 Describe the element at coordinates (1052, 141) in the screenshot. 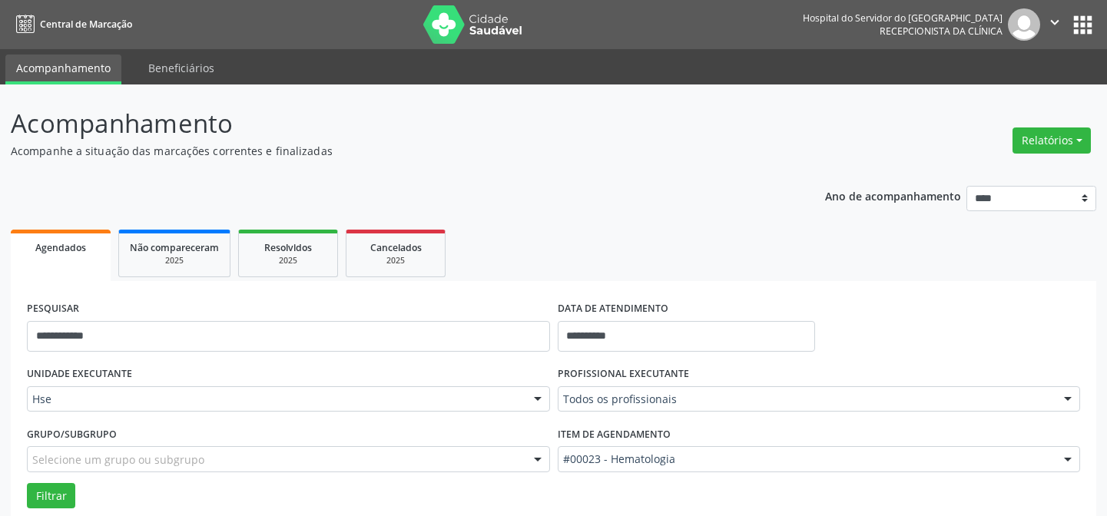

I see `button: Relatórios` at that location.